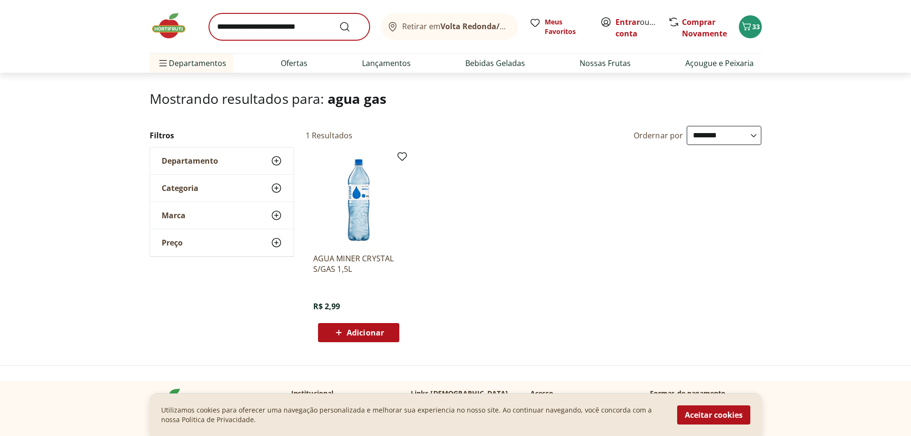  Describe the element at coordinates (559, 27) in the screenshot. I see `a: Meus Favoritos` at that location.